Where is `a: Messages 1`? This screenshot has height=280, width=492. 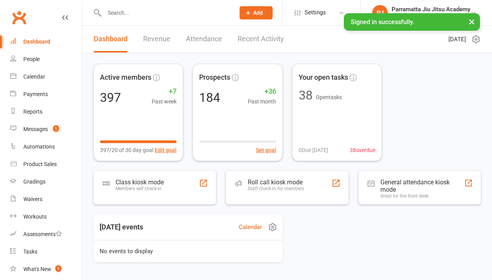 a: Messages 1 is located at coordinates (46, 129).